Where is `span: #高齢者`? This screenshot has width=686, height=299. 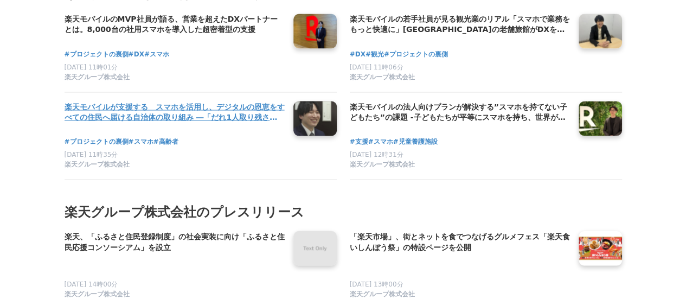
span: #高齢者 is located at coordinates (166, 141).